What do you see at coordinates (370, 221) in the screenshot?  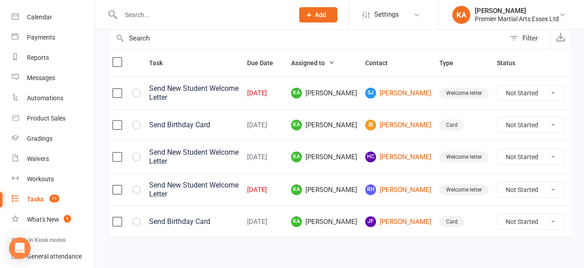 I see `span: JF` at bounding box center [370, 221].